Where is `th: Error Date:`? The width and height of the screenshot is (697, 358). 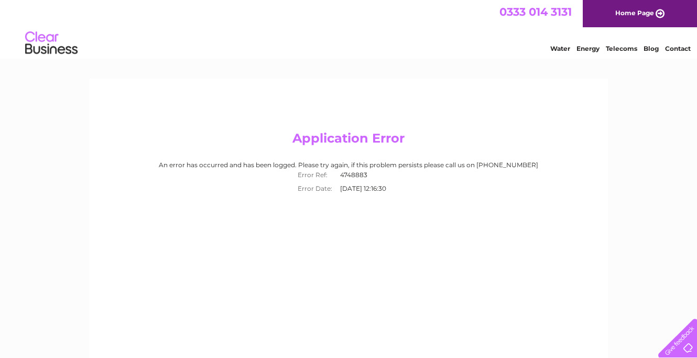
th: Error Date: is located at coordinates (315, 189).